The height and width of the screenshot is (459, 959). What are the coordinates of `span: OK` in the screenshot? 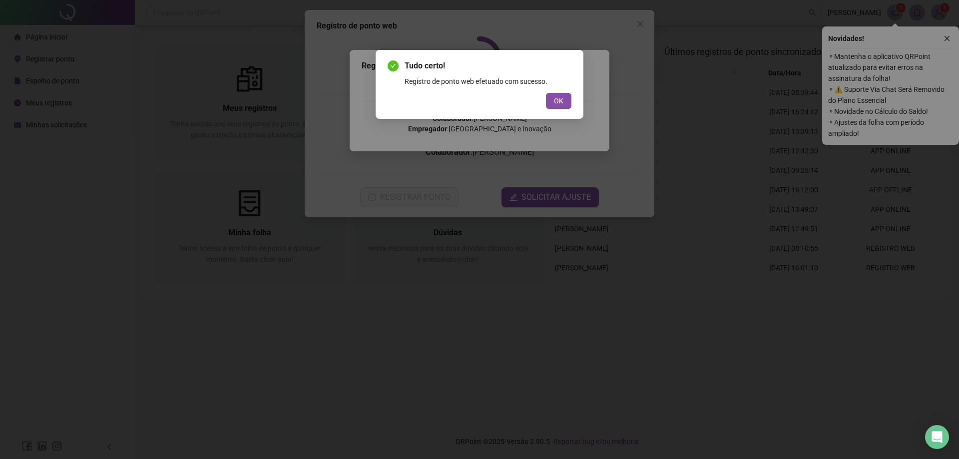 It's located at (558, 101).